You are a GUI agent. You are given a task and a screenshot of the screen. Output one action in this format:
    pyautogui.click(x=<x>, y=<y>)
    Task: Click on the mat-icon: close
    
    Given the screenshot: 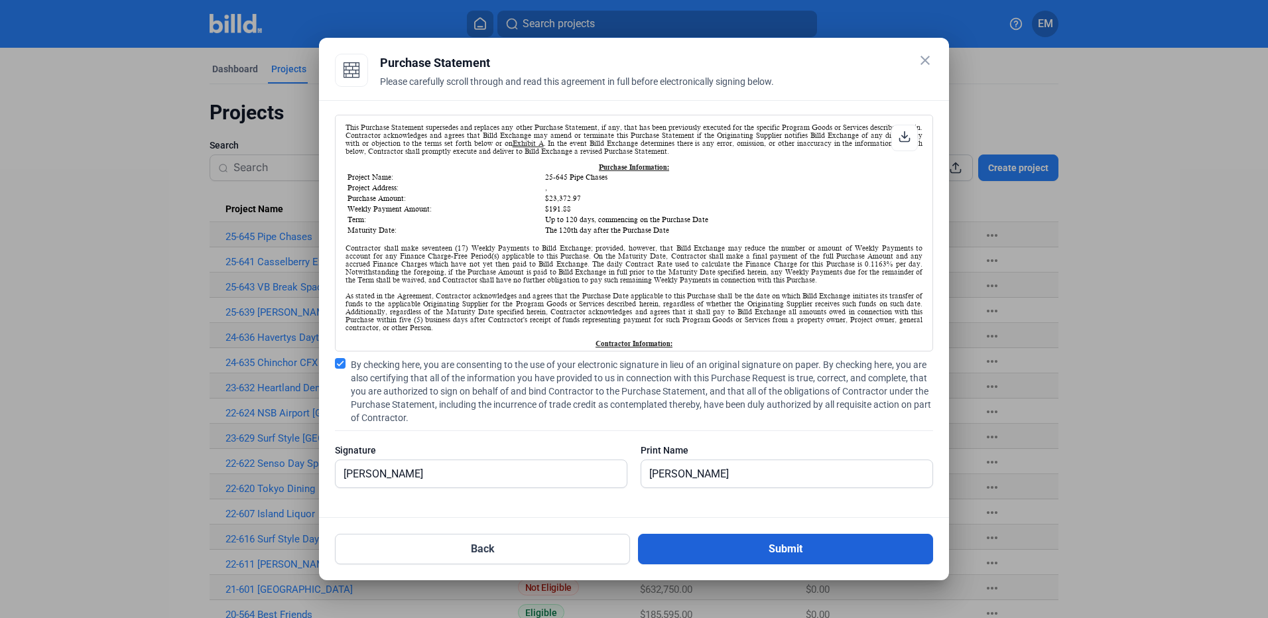 What is the action you would take?
    pyautogui.click(x=925, y=60)
    